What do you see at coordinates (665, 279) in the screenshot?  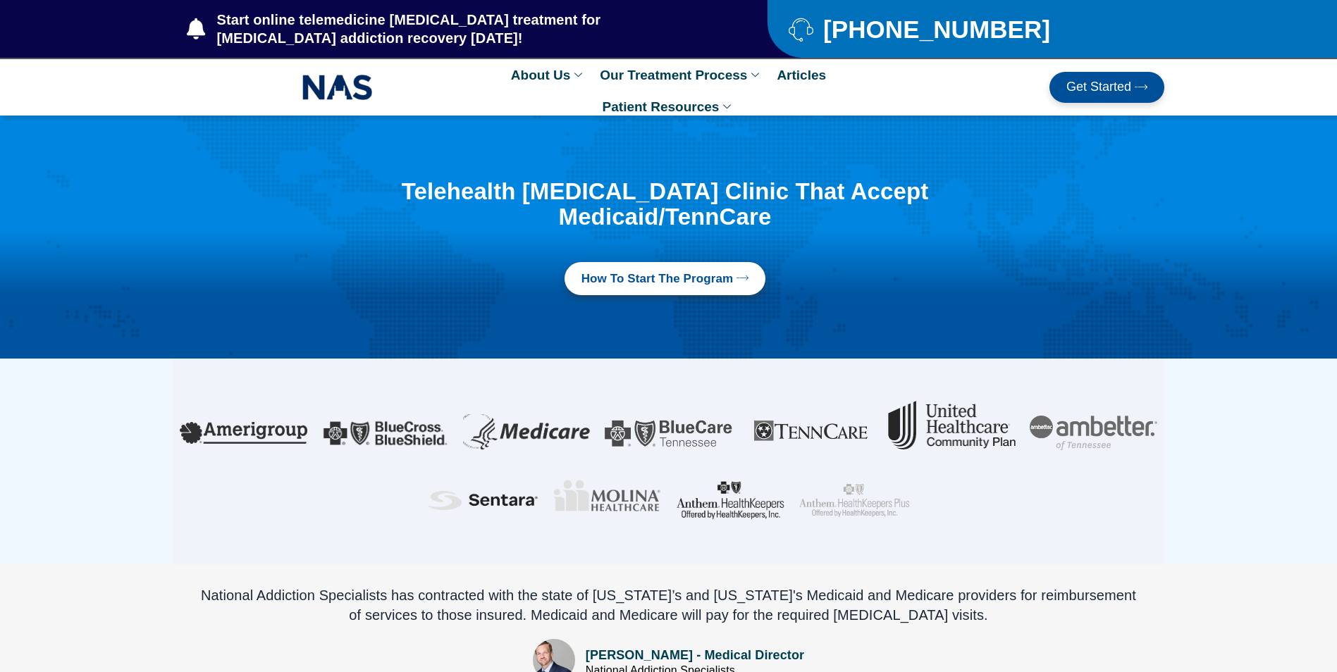 I see `a: How to Start the program` at bounding box center [665, 279].